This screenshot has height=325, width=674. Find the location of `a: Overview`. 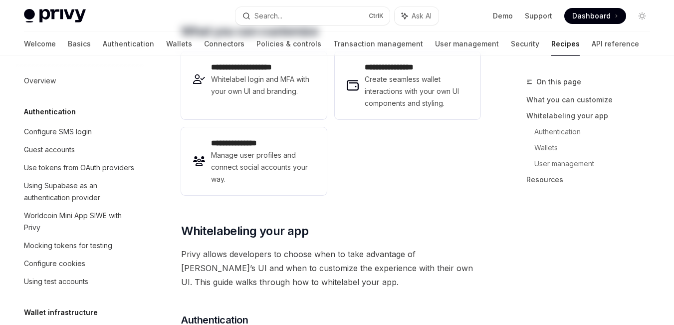

a: Overview is located at coordinates (80, 81).